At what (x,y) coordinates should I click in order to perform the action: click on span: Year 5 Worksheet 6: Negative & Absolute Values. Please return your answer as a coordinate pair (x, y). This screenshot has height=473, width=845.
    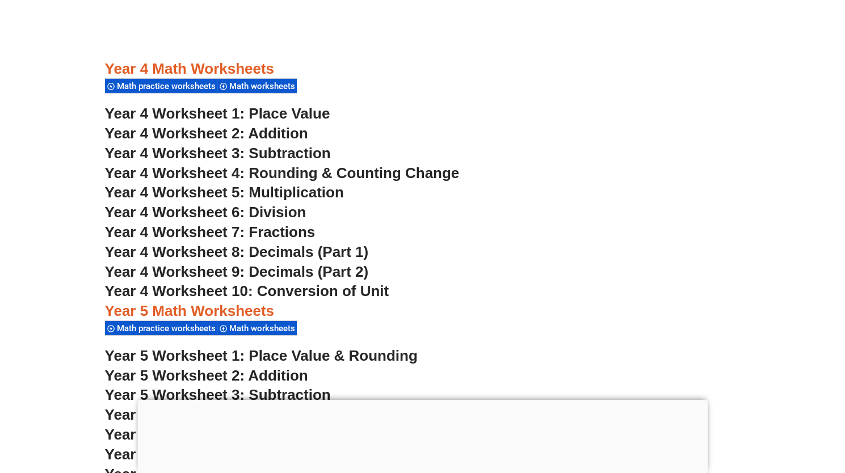
    Looking at the image, I should click on (274, 455).